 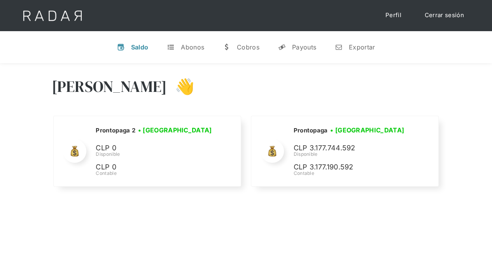 I want to click on a: Perfil, so click(x=393, y=15).